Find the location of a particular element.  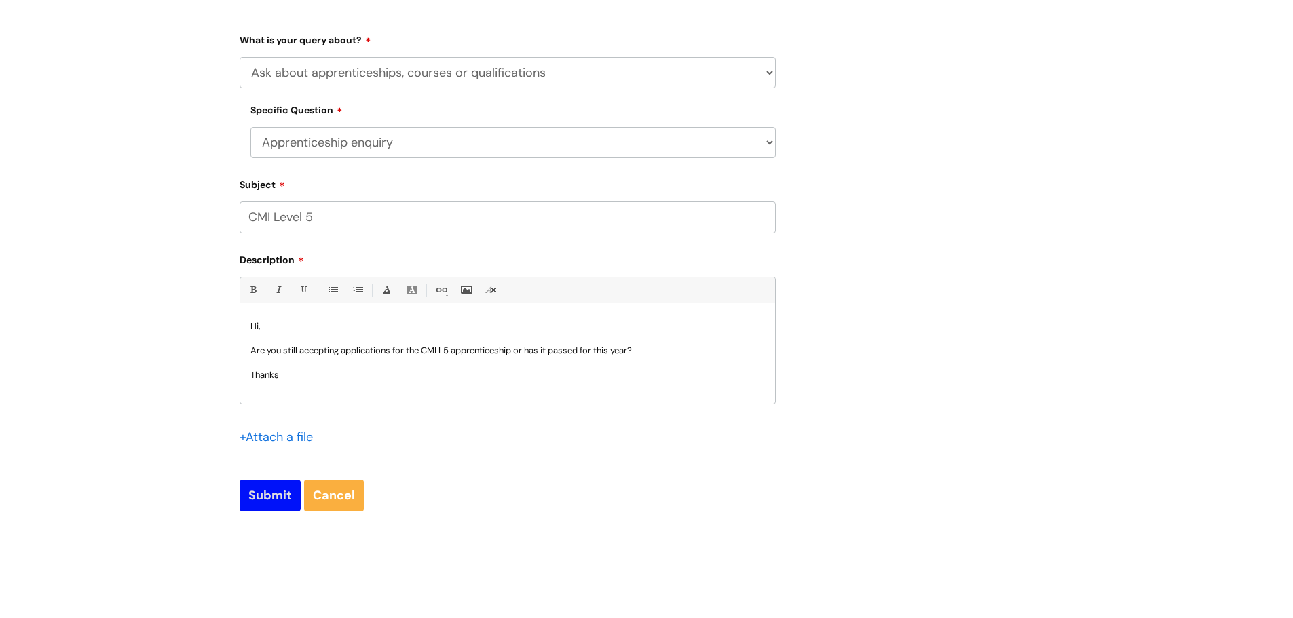

div: Attach a file is located at coordinates (280, 437).